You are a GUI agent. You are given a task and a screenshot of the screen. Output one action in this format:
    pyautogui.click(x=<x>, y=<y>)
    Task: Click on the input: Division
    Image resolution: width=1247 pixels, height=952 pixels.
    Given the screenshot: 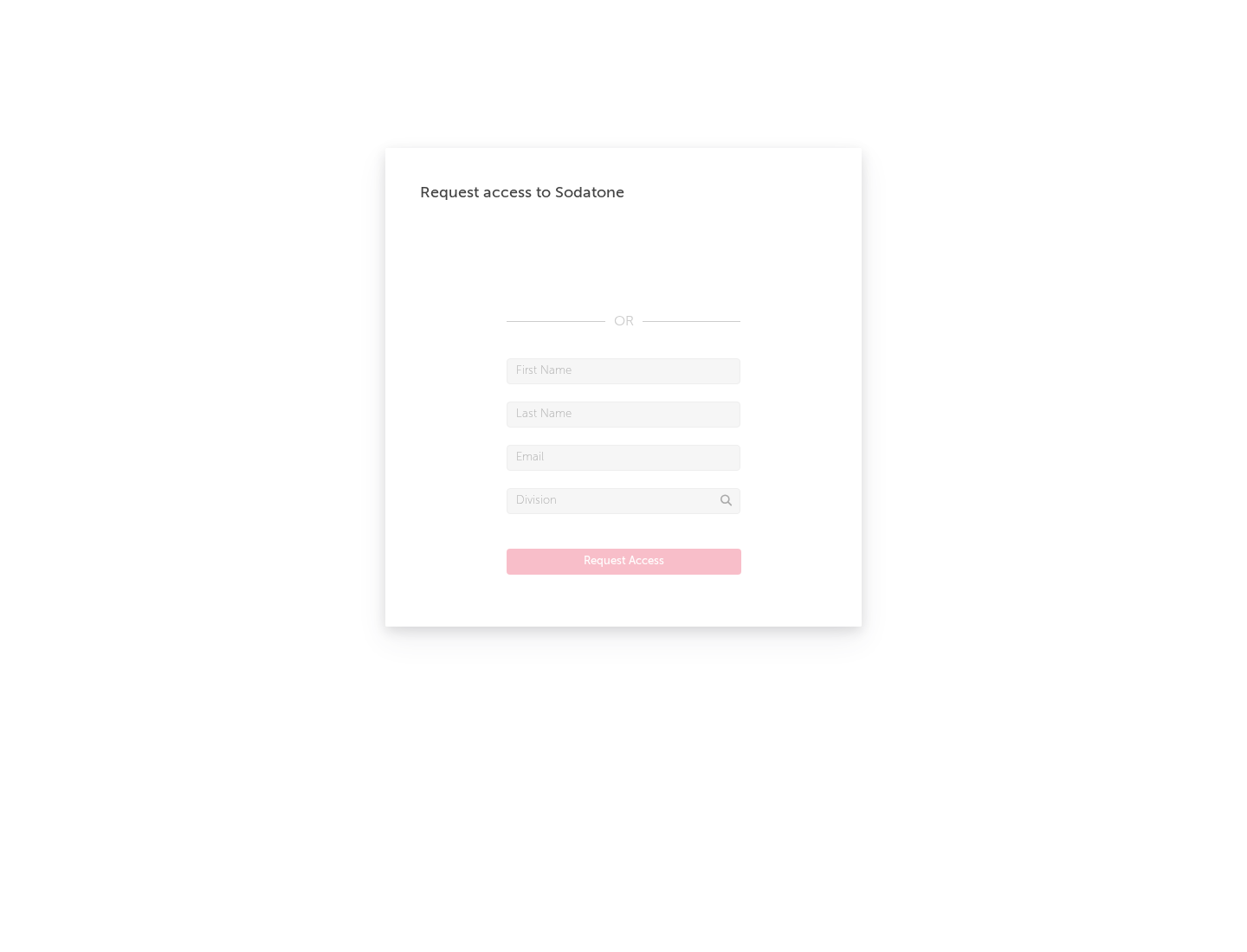 What is the action you would take?
    pyautogui.click(x=624, y=501)
    